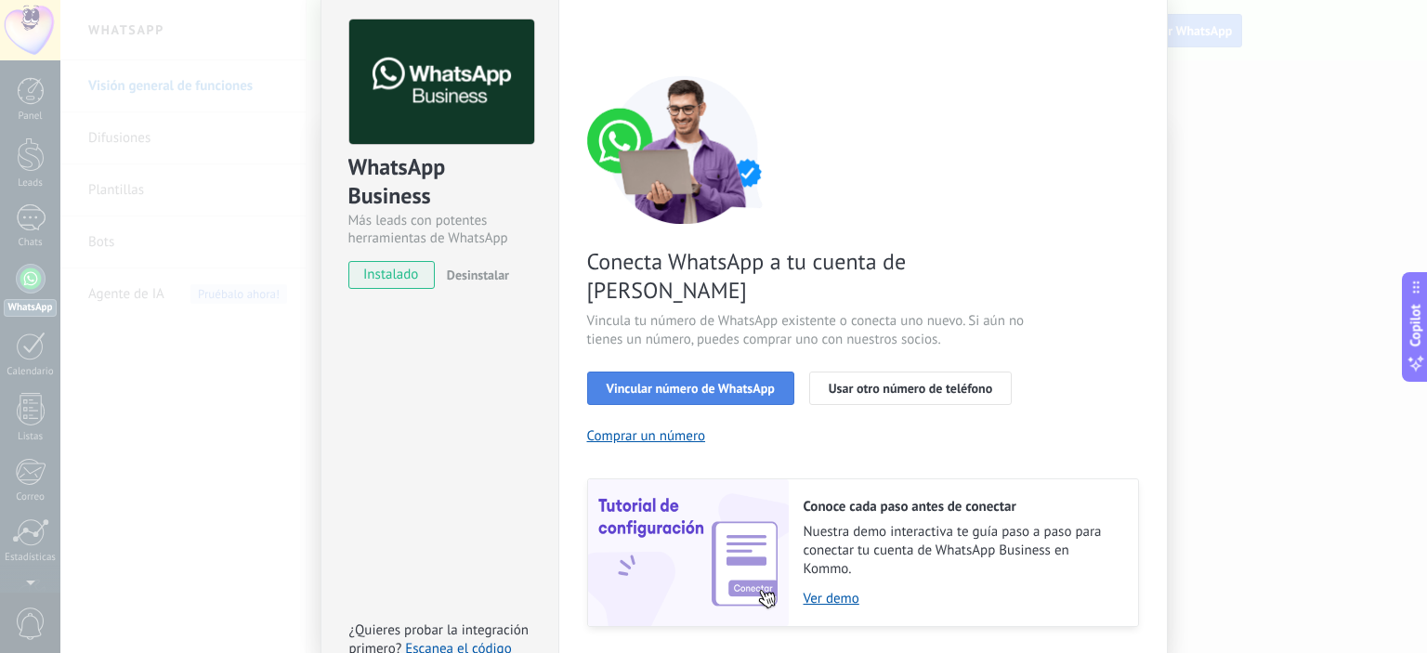 The width and height of the screenshot is (1427, 653). Describe the element at coordinates (911, 388) in the screenshot. I see `span: Usar otro número de teléfono` at that location.